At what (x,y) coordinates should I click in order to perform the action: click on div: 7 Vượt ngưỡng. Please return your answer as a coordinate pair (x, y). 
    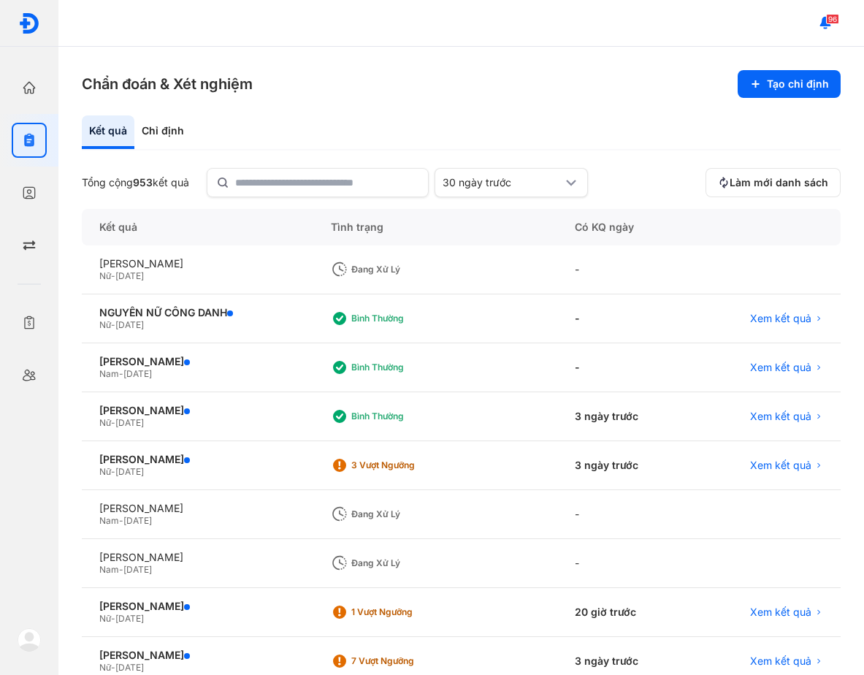
    Looking at the image, I should click on (410, 661).